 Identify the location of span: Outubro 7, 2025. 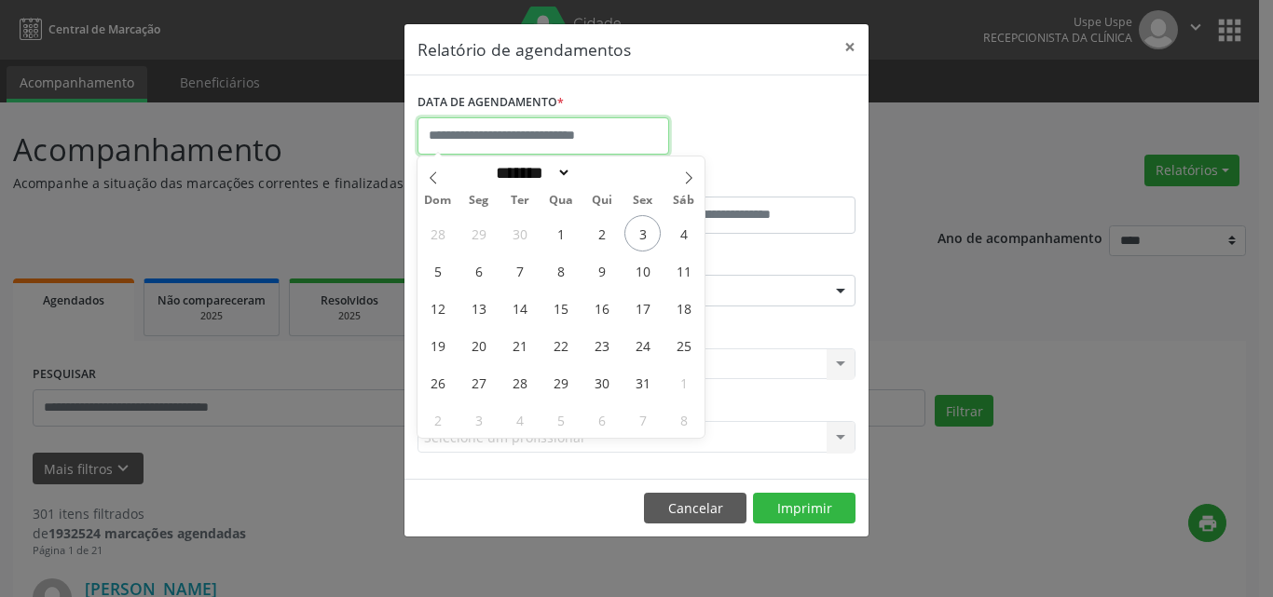
(519, 270).